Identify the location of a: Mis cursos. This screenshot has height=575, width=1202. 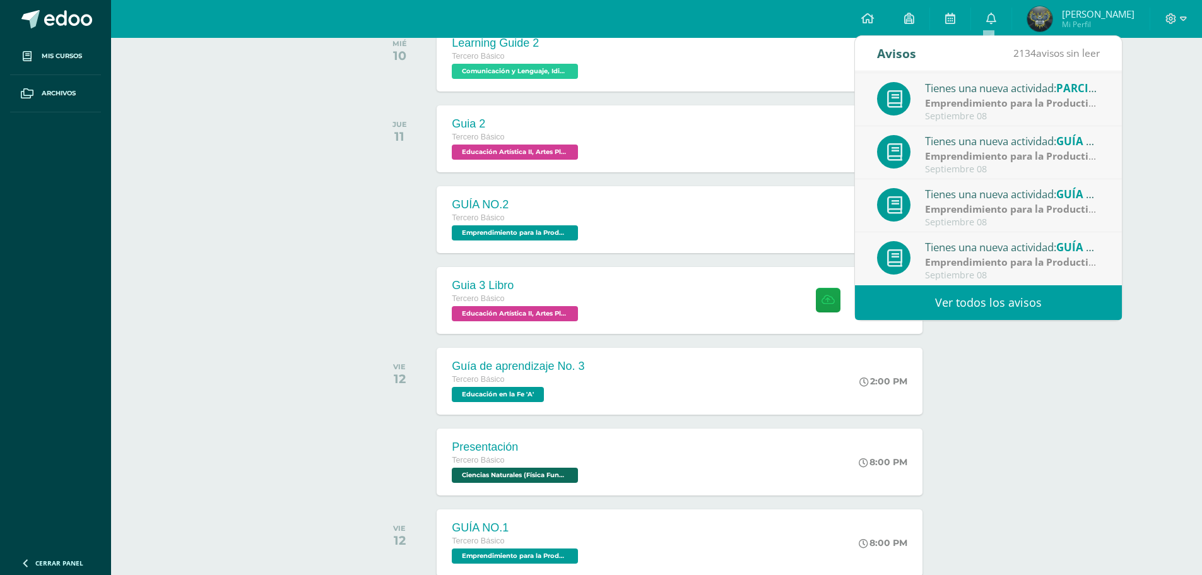
(56, 56).